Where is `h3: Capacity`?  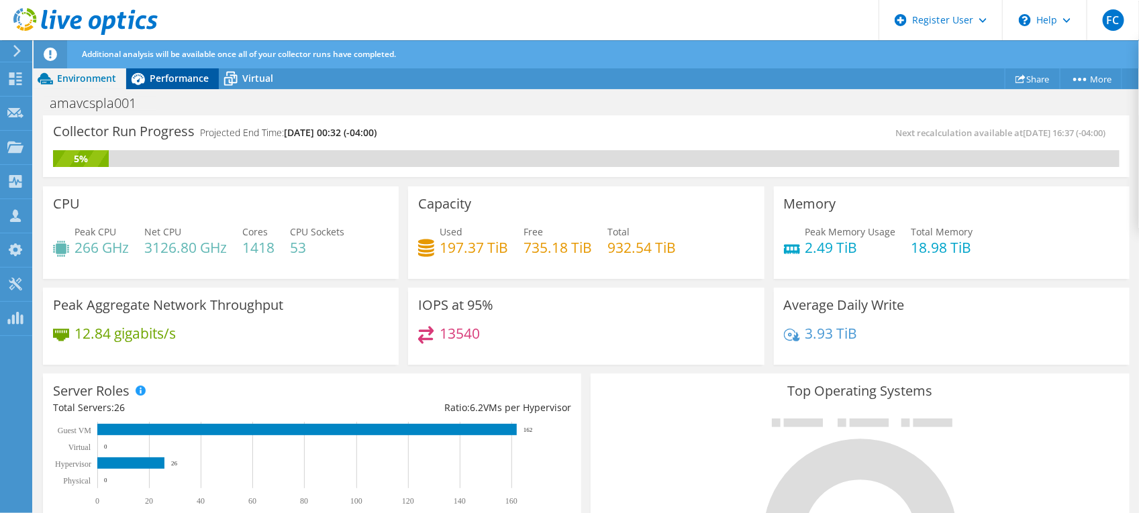 h3: Capacity is located at coordinates (444, 204).